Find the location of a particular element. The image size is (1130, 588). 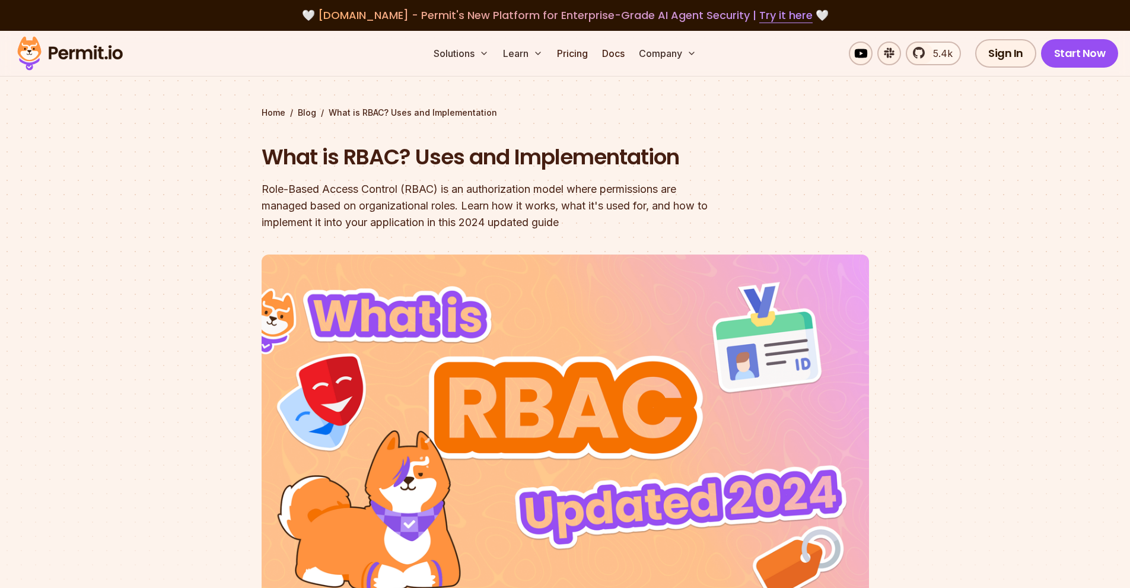

button: Learn is located at coordinates (523, 53).